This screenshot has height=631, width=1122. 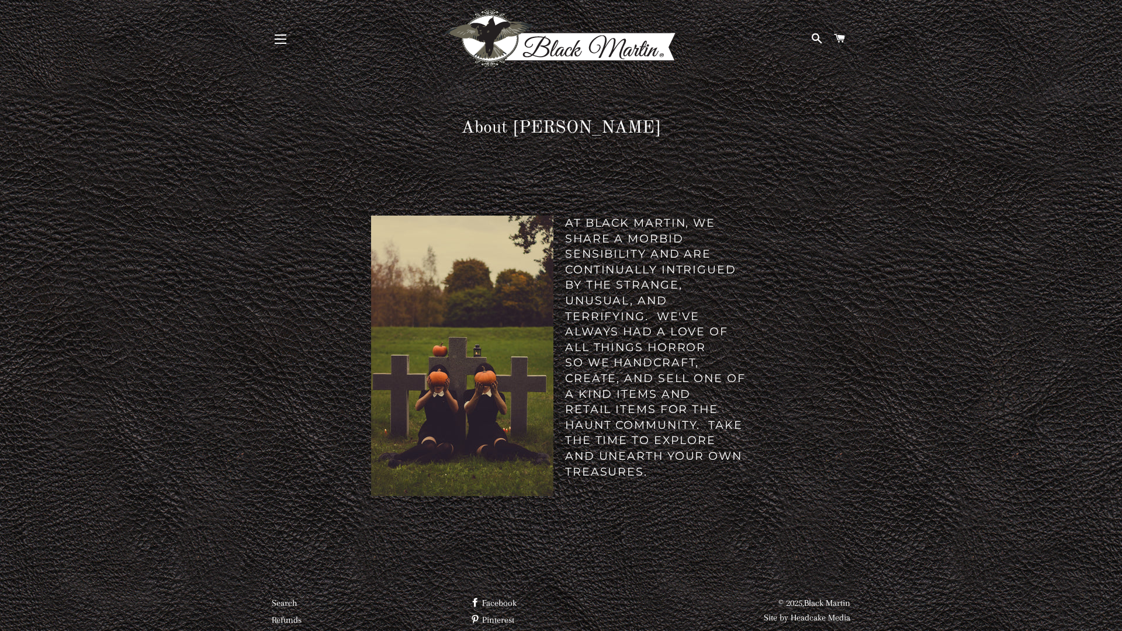 I want to click on a: Site by Headcake Media, so click(x=807, y=618).